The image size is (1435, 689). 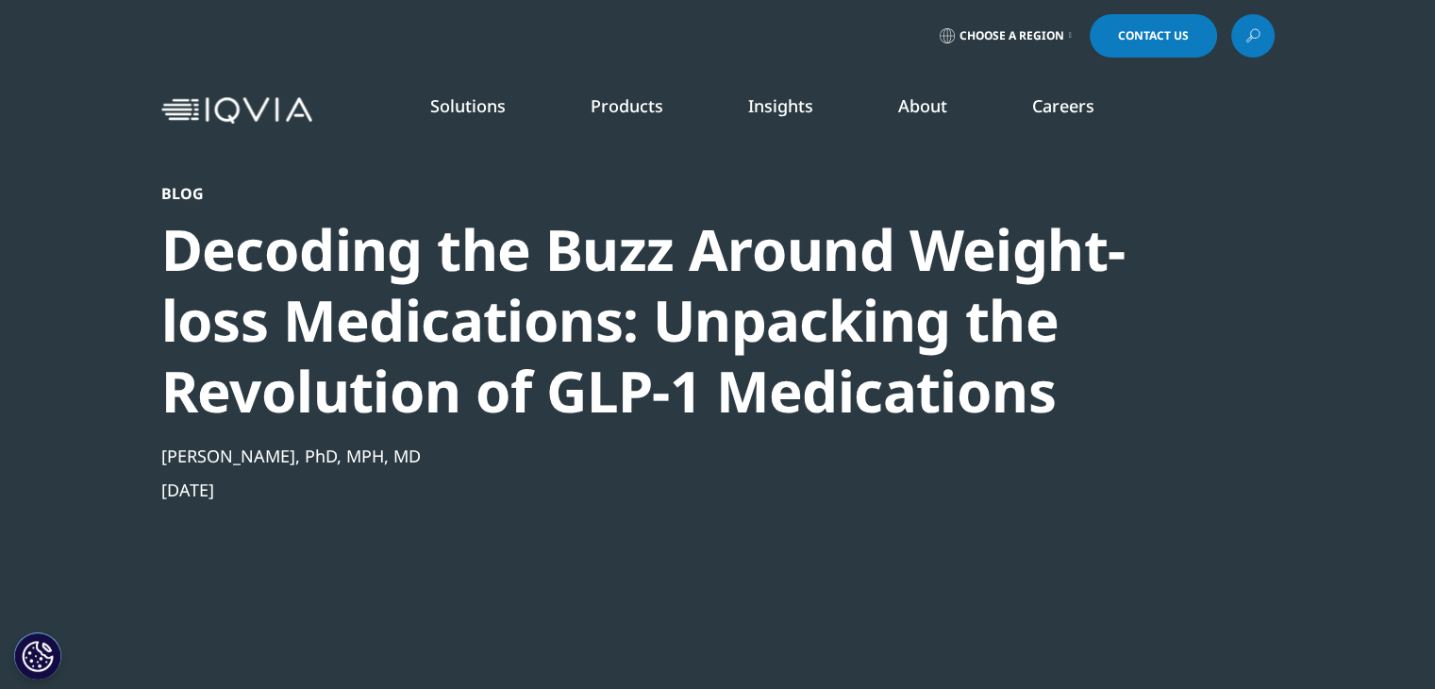 I want to click on a: Products, so click(x=626, y=106).